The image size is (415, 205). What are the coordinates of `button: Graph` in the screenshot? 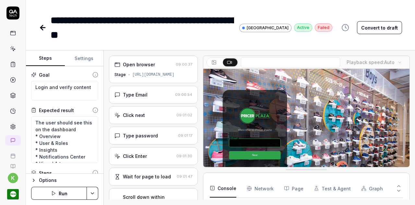 It's located at (372, 188).